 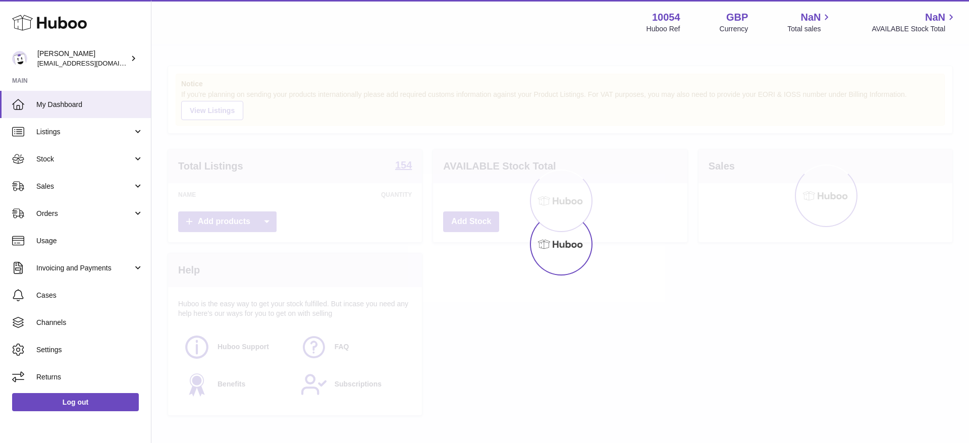 I want to click on a: NaN Total sales, so click(x=809, y=22).